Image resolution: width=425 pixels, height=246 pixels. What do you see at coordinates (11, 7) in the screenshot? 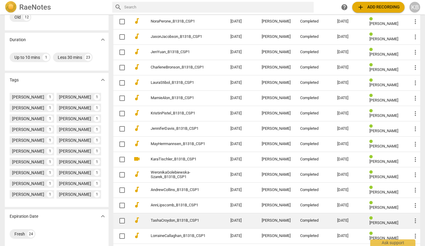
I see `img: Logo` at bounding box center [11, 7].